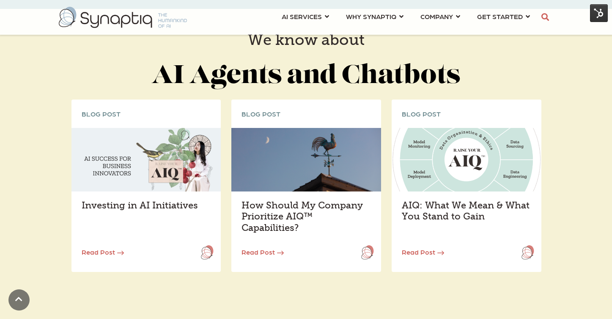 The image size is (612, 319). I want to click on nav: menu, so click(406, 17).